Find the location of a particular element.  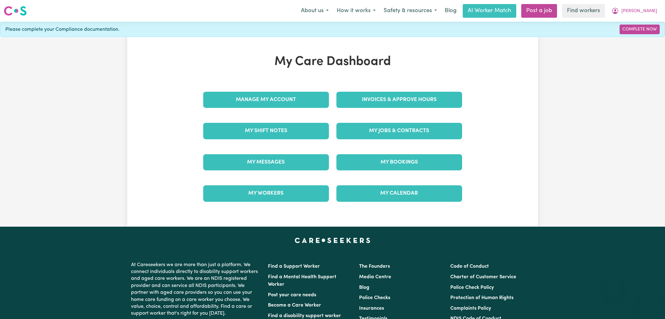

h1: My Care Dashboard is located at coordinates (333, 62).